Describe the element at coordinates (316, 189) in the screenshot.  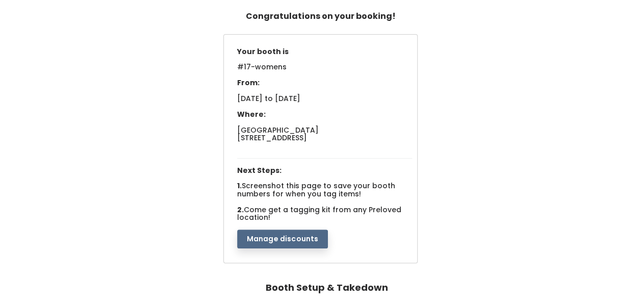
I see `span: Screenshot this page to save your booth numbers for when you tag items!` at that location.